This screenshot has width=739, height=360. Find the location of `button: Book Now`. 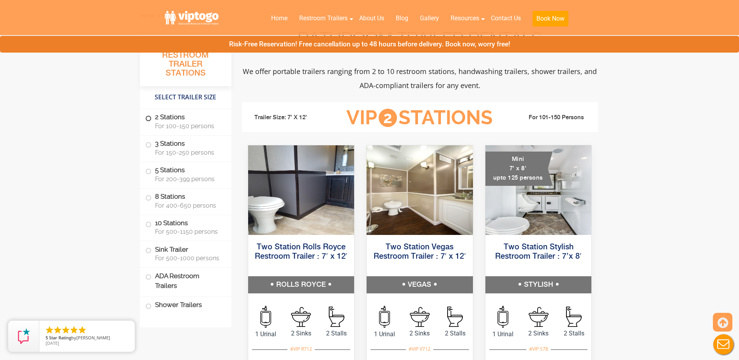

button: Book Now is located at coordinates (551, 19).